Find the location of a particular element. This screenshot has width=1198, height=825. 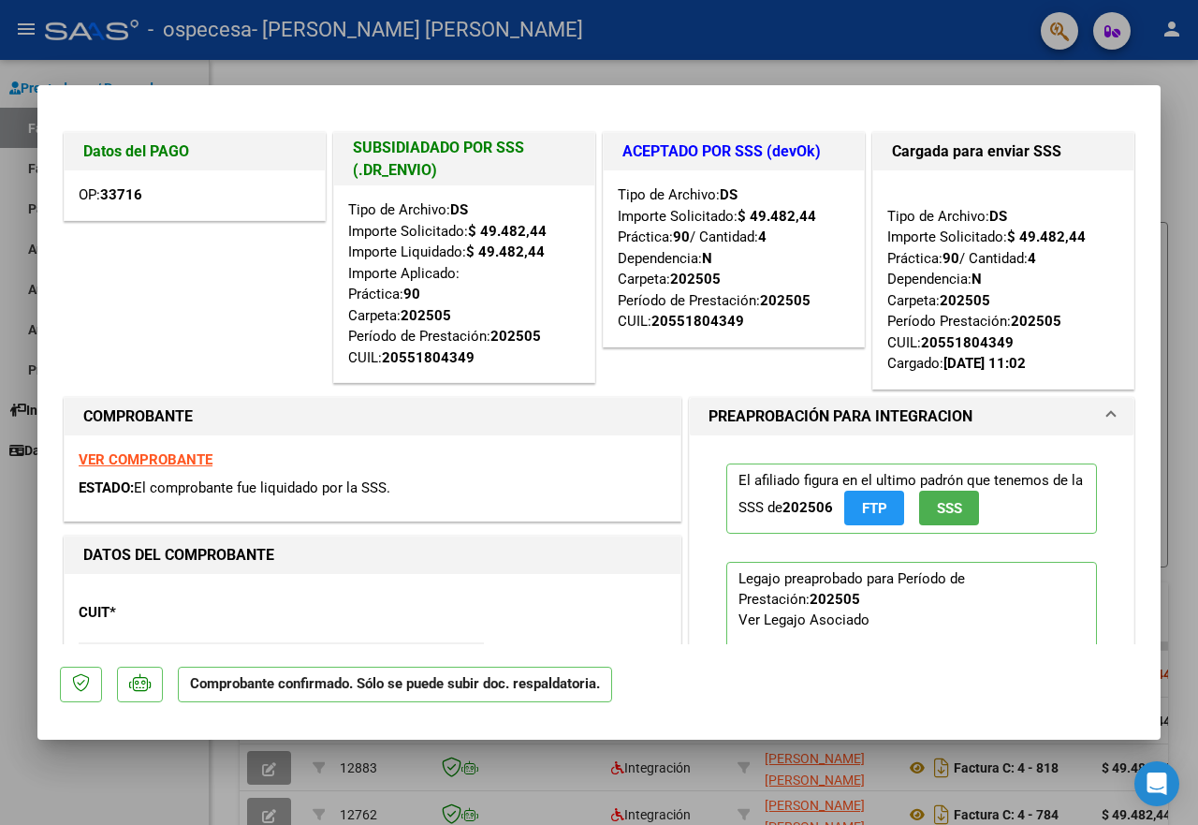

p: Legajo preaprobado para Período de Prestación: is located at coordinates (912, 672).